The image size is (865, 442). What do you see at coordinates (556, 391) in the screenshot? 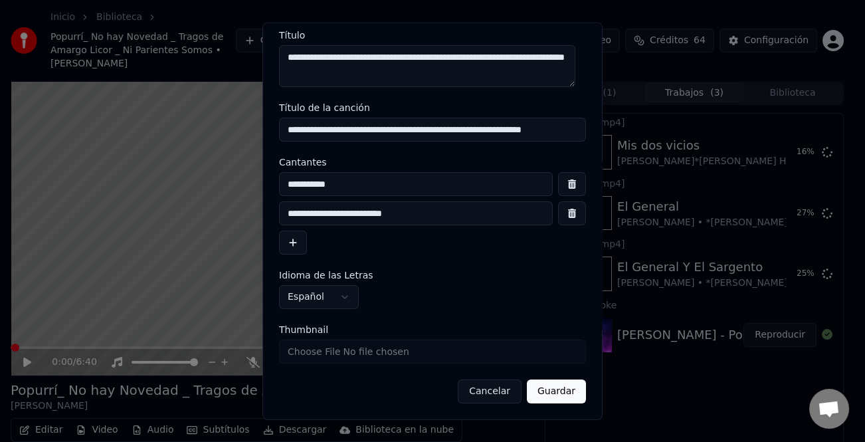
I see `button: Guardar` at bounding box center [556, 391].